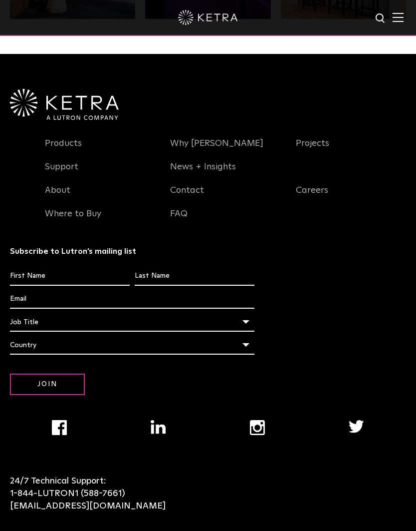 Image resolution: width=416 pixels, height=531 pixels. Describe the element at coordinates (57, 196) in the screenshot. I see `a: About` at that location.